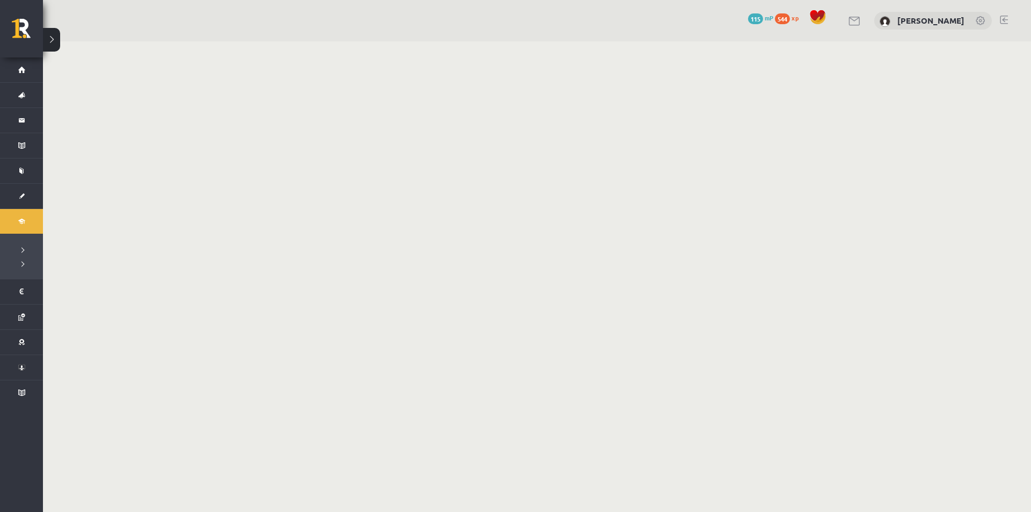  Describe the element at coordinates (790, 18) in the screenshot. I see `a: 544 xp` at that location.